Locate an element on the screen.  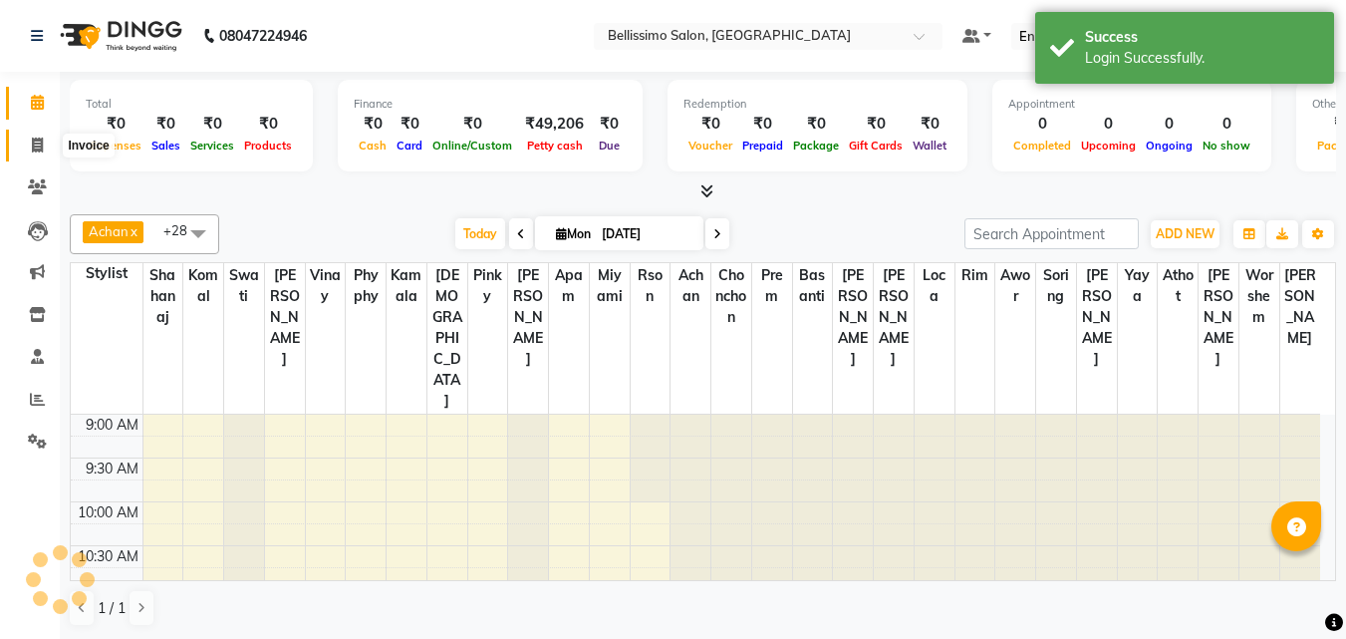
span: Phyphy is located at coordinates (366, 286).